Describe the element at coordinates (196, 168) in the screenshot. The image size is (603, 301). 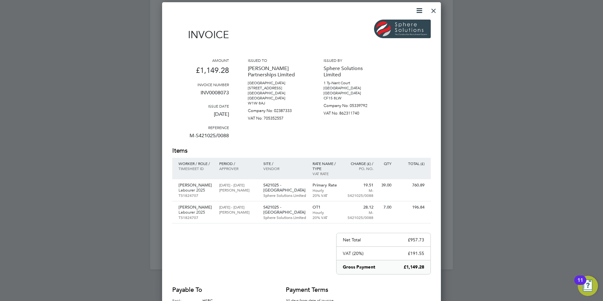
I see `p: Timesheet ID` at that location.